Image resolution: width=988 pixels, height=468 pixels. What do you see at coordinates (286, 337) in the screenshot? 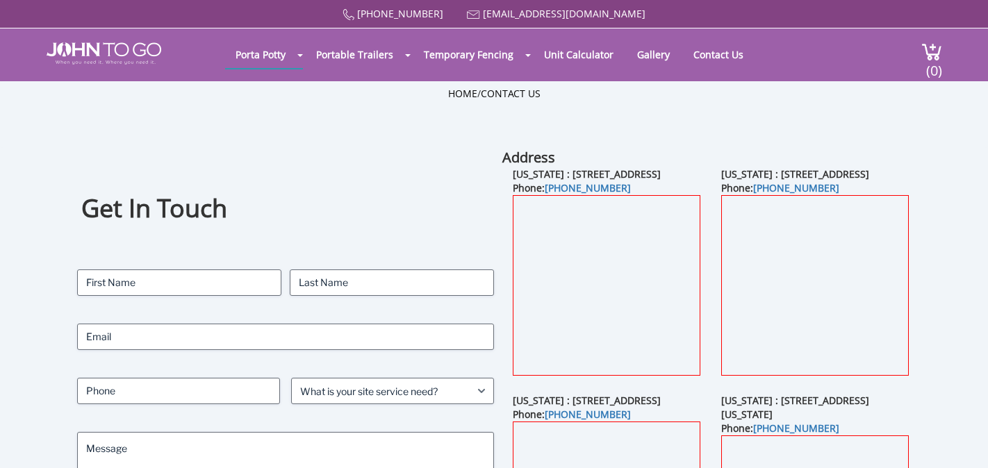
I see `input: Email` at bounding box center [286, 337].